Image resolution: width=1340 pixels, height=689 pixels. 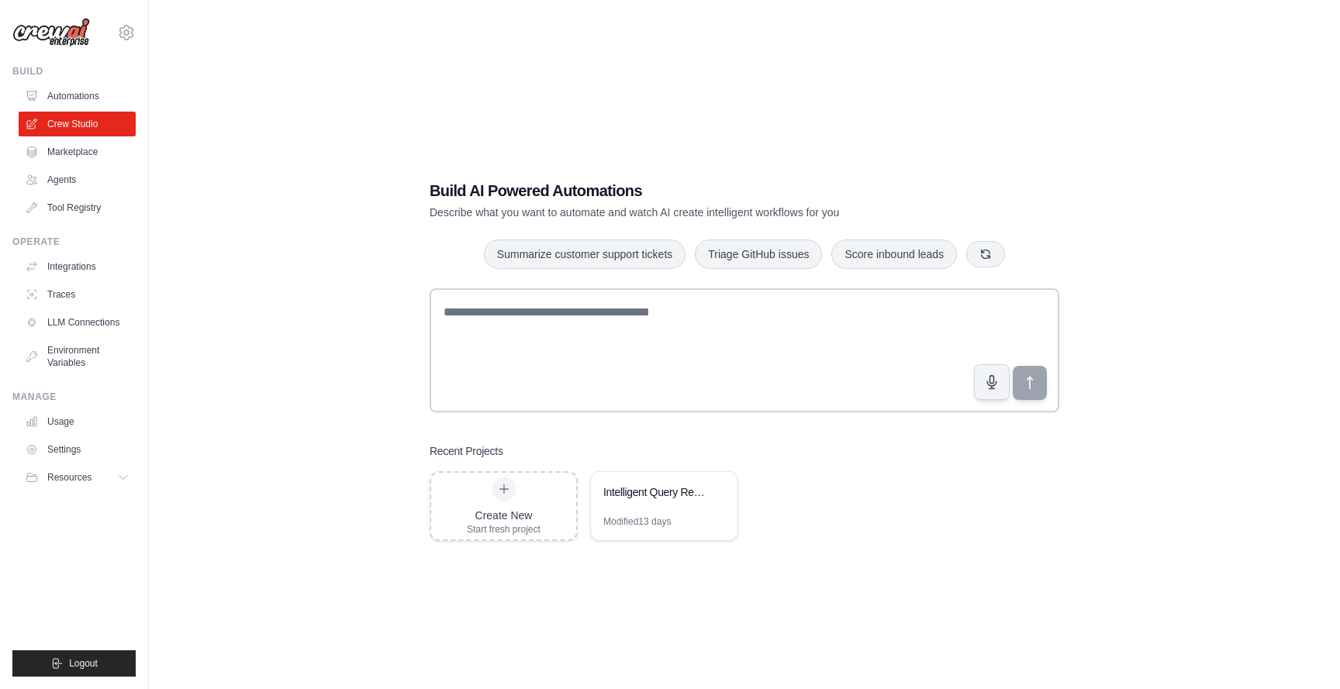 What do you see at coordinates (690, 212) in the screenshot?
I see `p: Describe what you want to automate and watch AI create intelligent workflows for you` at bounding box center [690, 212].